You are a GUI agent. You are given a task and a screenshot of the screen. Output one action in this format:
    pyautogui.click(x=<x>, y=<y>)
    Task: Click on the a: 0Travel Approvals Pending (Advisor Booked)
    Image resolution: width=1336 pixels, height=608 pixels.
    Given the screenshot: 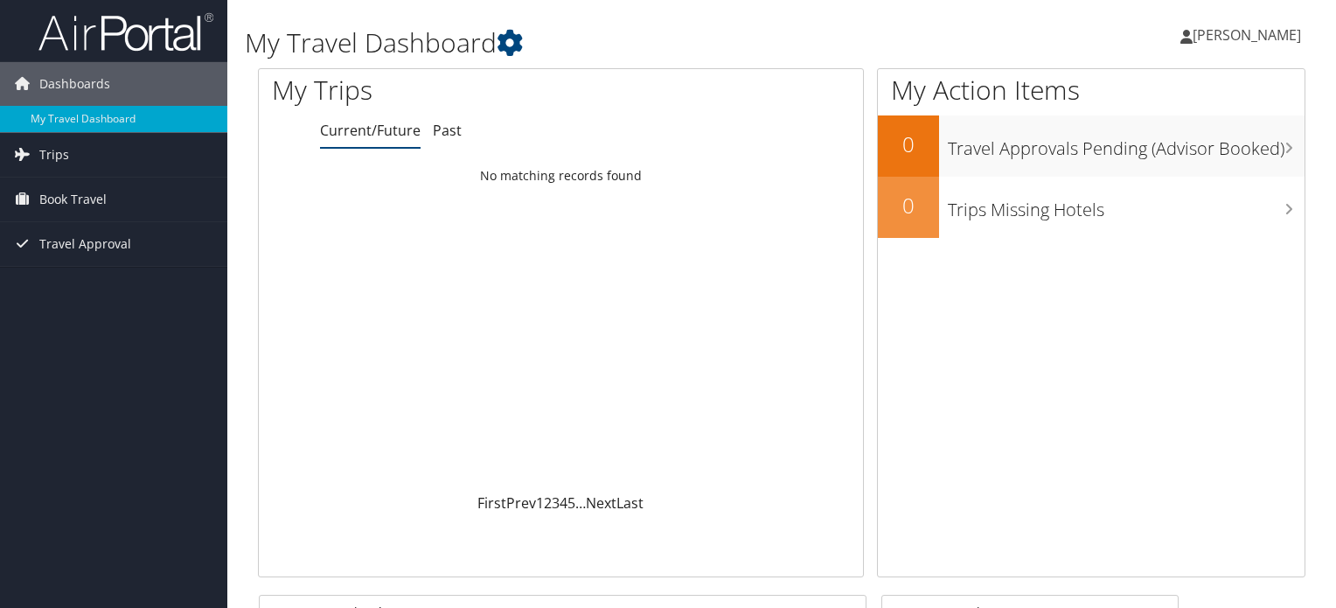 What is the action you would take?
    pyautogui.click(x=1091, y=146)
    